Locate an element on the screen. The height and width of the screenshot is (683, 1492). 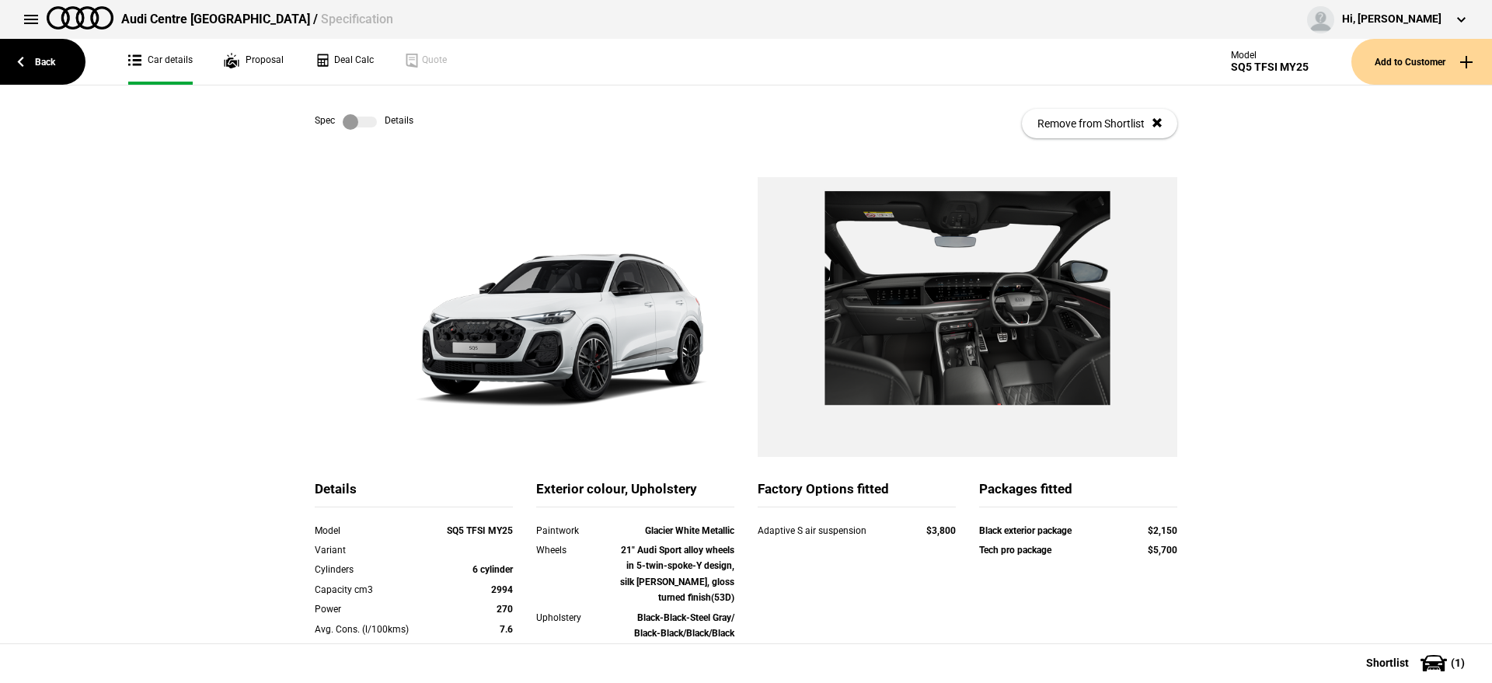
strong: $5,700 is located at coordinates (1163, 550).